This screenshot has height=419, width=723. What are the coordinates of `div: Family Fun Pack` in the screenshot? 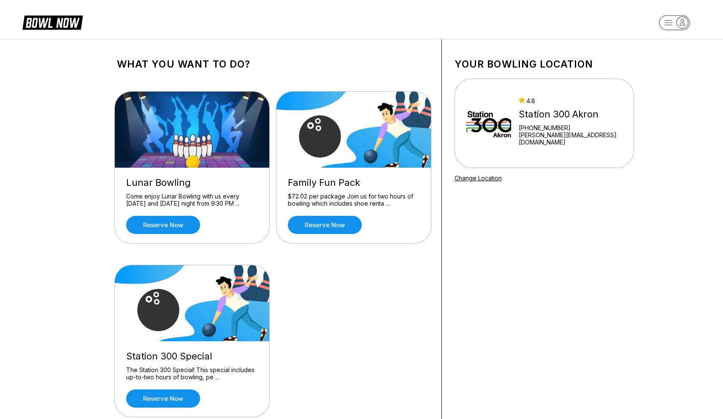 It's located at (354, 182).